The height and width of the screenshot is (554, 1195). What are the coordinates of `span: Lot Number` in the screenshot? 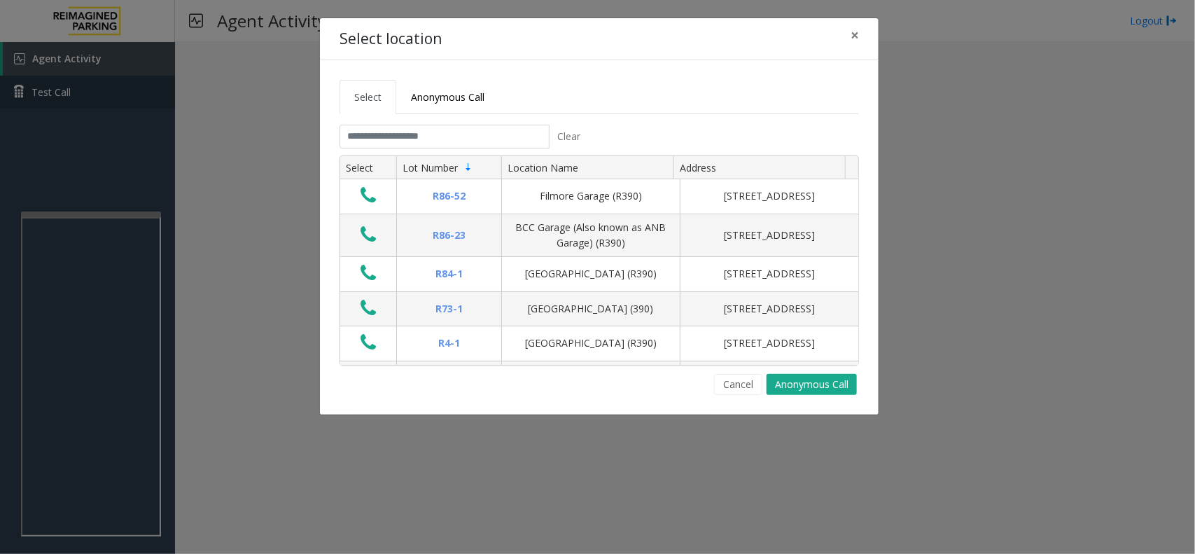 It's located at (430, 167).